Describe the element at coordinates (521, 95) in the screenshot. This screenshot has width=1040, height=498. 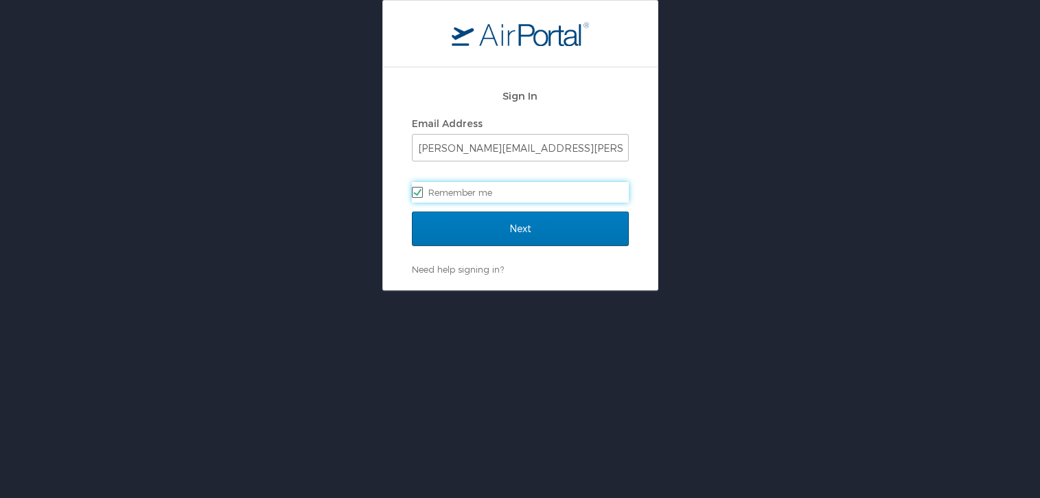
I see `h2: Sign In` at that location.